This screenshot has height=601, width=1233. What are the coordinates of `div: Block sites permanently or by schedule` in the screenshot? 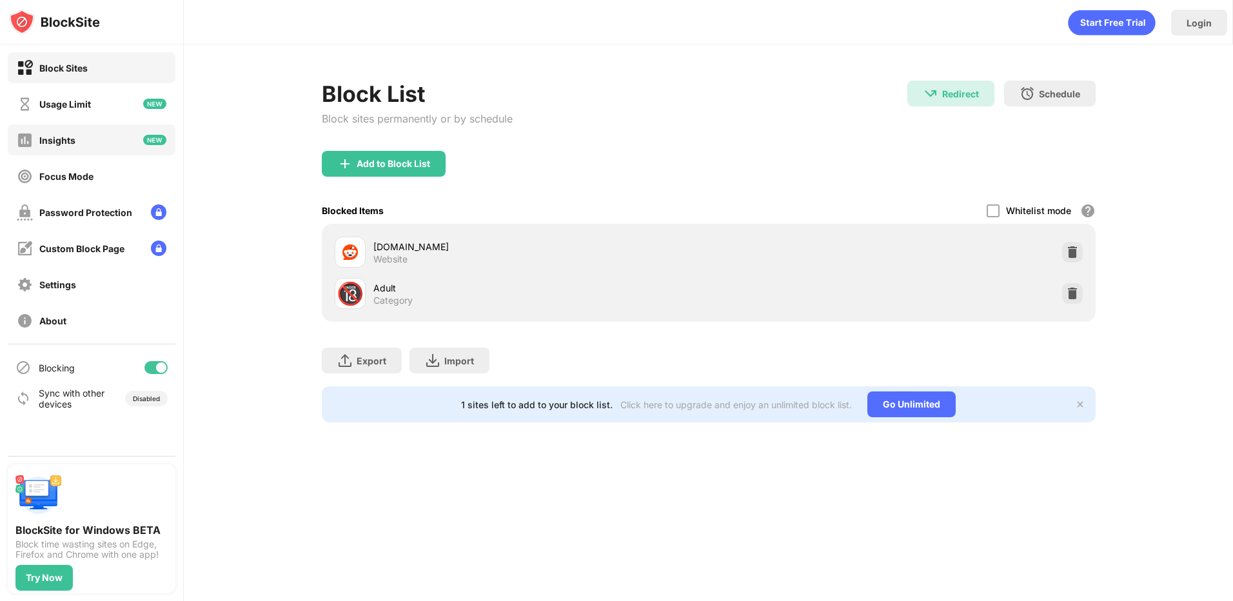 It's located at (417, 119).